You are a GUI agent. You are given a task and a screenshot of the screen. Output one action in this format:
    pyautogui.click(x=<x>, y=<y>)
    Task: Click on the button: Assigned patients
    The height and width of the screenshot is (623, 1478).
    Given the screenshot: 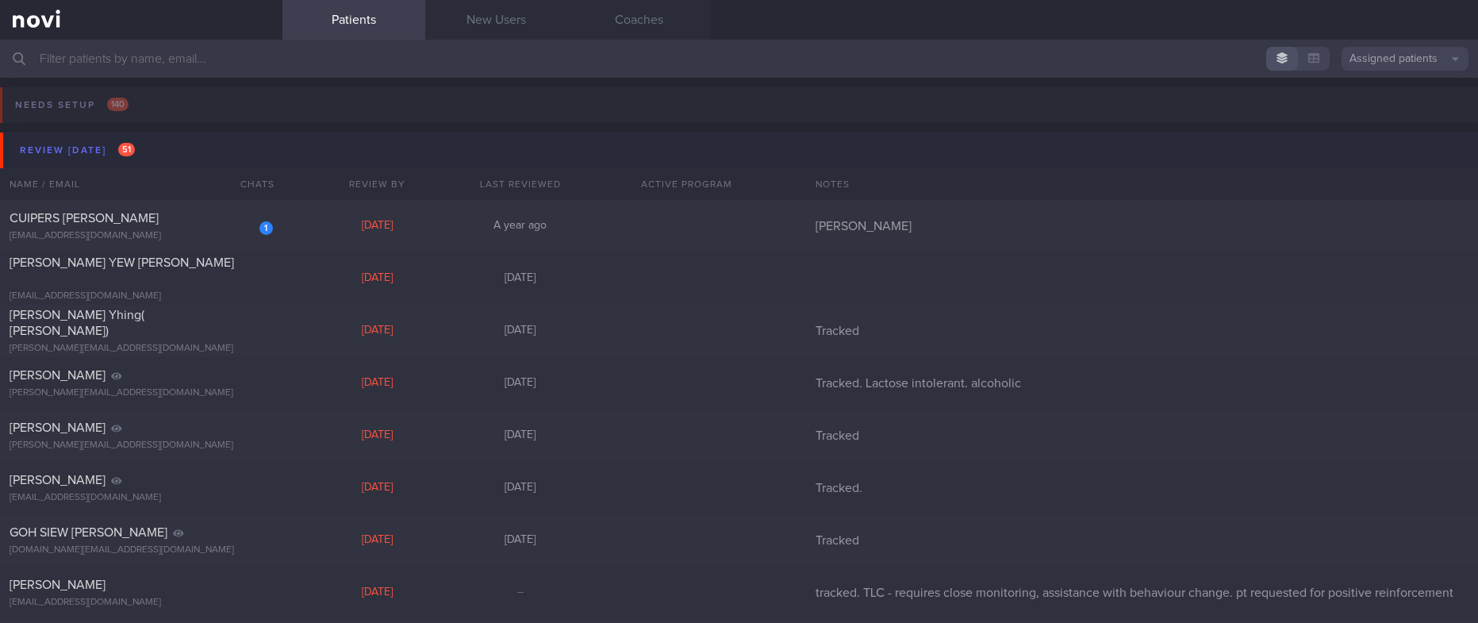 What is the action you would take?
    pyautogui.click(x=1405, y=59)
    